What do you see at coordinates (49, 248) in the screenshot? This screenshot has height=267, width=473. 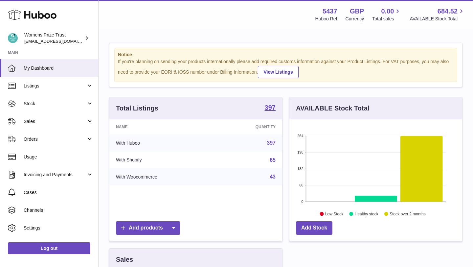 I see `a: Log out` at bounding box center [49, 248].